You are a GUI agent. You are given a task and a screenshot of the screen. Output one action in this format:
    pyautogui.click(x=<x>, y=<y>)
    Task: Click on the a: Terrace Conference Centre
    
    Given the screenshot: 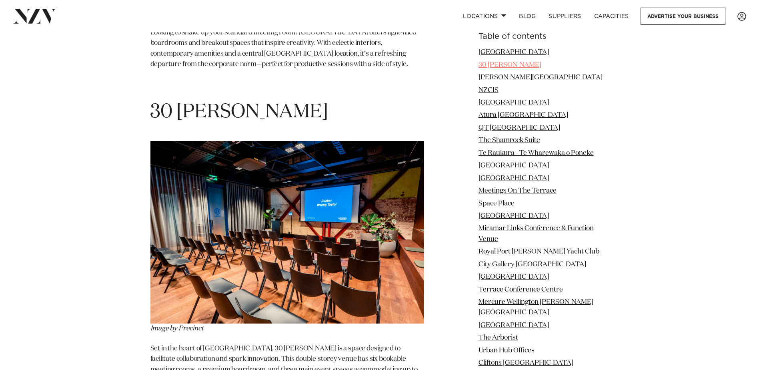 What is the action you would take?
    pyautogui.click(x=520, y=289)
    